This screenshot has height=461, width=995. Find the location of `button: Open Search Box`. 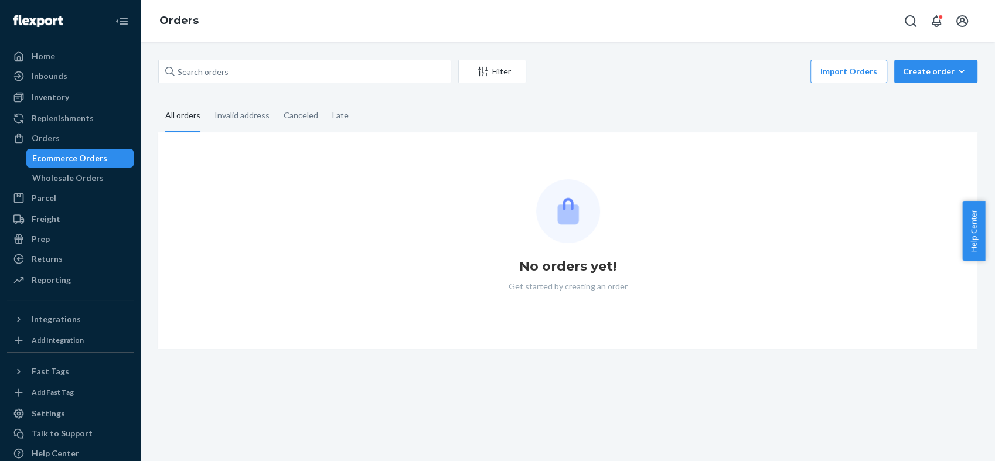

button: Open Search Box is located at coordinates (911, 21).